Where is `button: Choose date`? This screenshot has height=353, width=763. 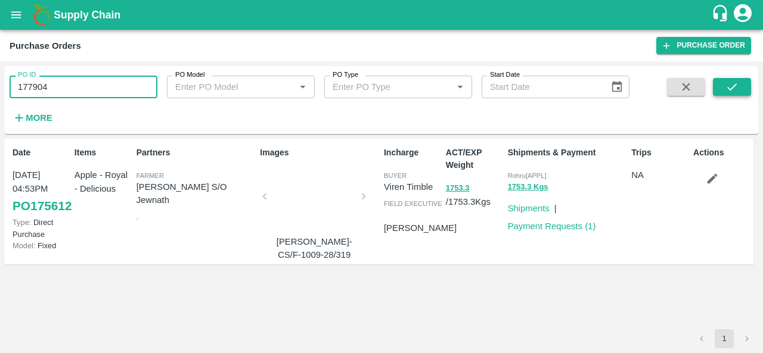
button: Choose date is located at coordinates (617, 87).